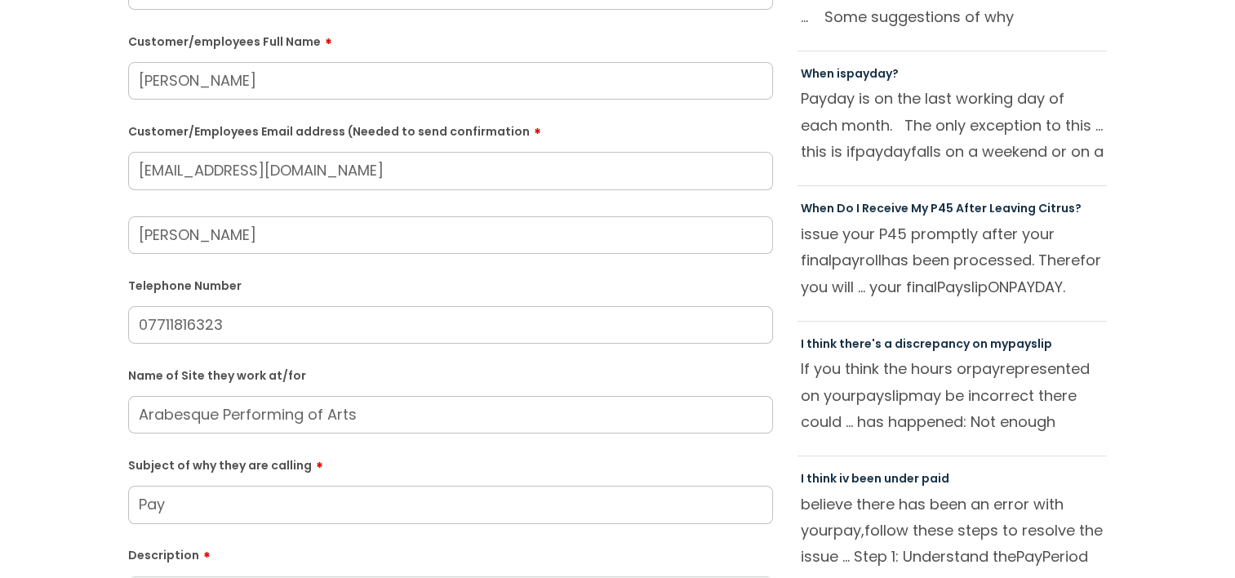 The height and width of the screenshot is (578, 1235). Describe the element at coordinates (953, 531) in the screenshot. I see `p: believe there has been an error with your follow these steps to resolve the issue ... Step 1: Und...` at that location.